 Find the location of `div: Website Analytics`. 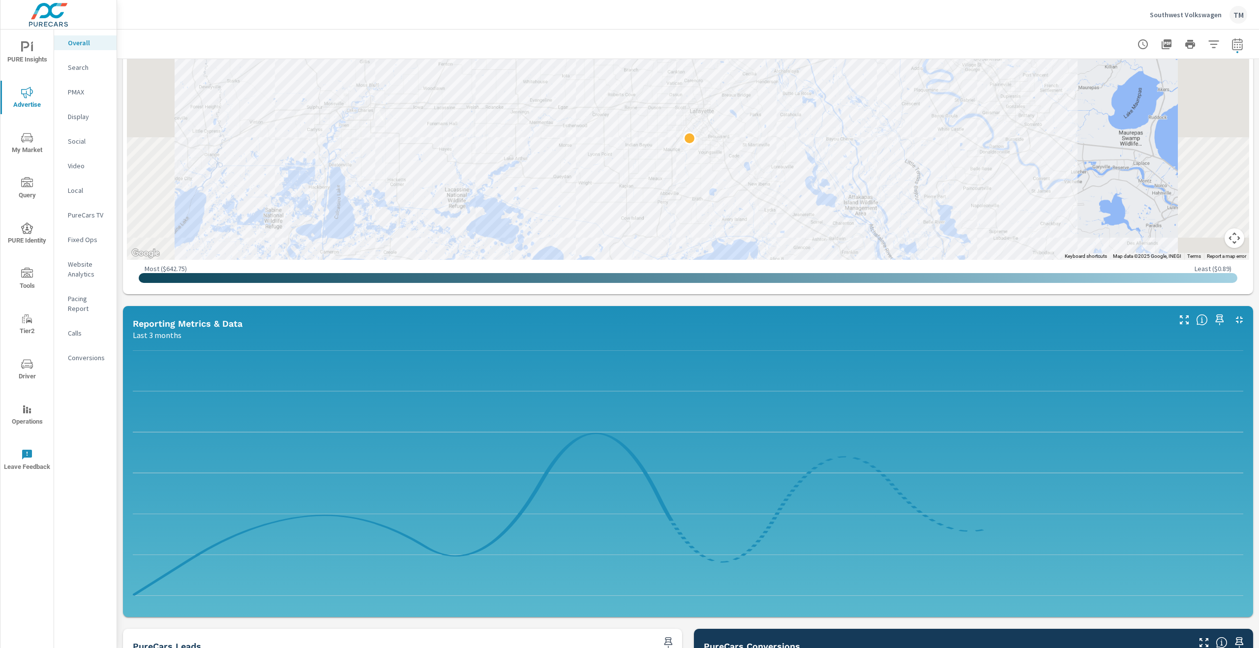

div: Website Analytics is located at coordinates (85, 269).